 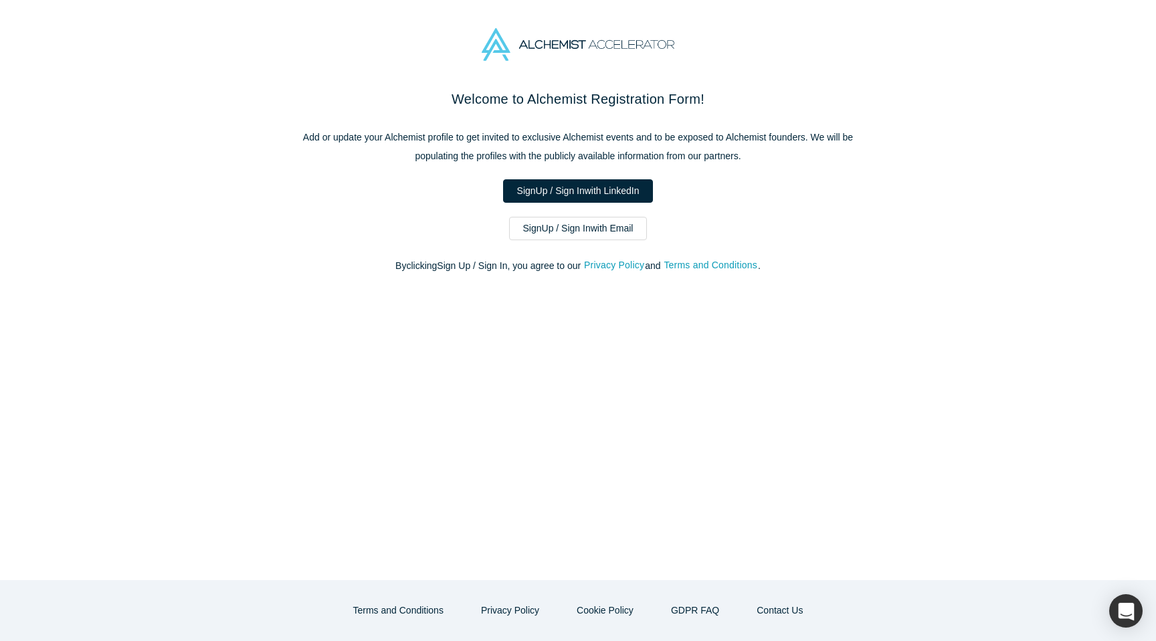 I want to click on button: Contact Us, so click(x=779, y=610).